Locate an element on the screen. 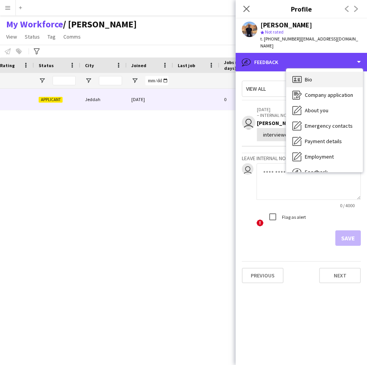 The height and width of the screenshot is (365, 367). h3: Leave internal note is located at coordinates (301, 158).